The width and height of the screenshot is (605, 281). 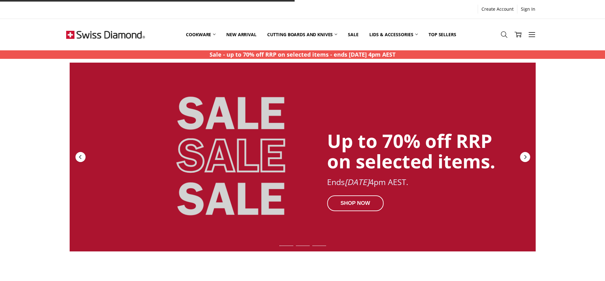 I want to click on div: SHOP NOW, so click(x=355, y=203).